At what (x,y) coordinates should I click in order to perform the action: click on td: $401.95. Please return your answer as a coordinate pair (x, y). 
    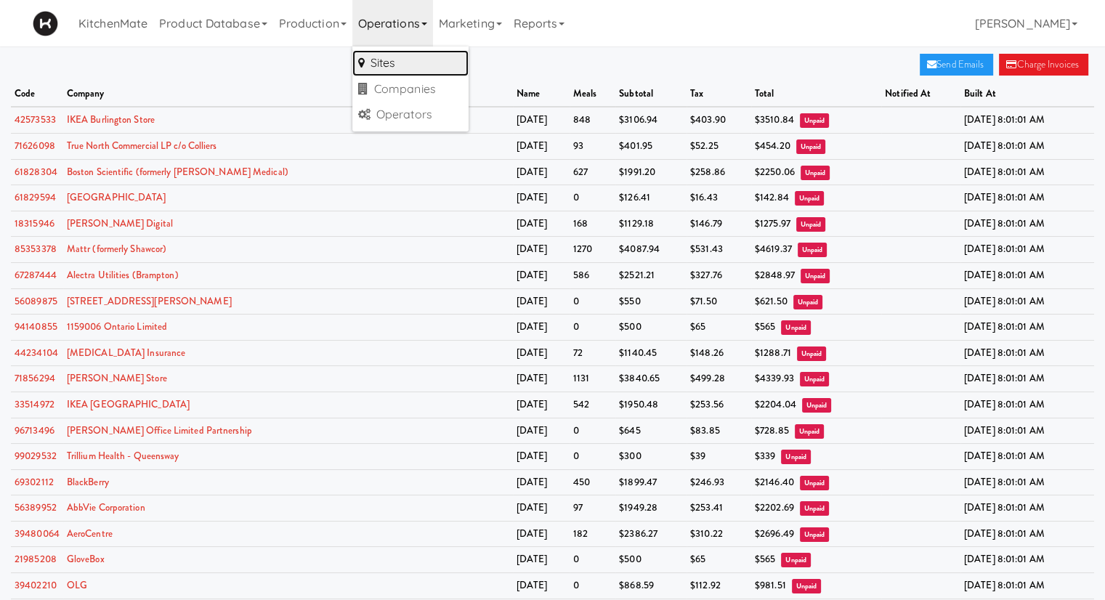
    Looking at the image, I should click on (651, 146).